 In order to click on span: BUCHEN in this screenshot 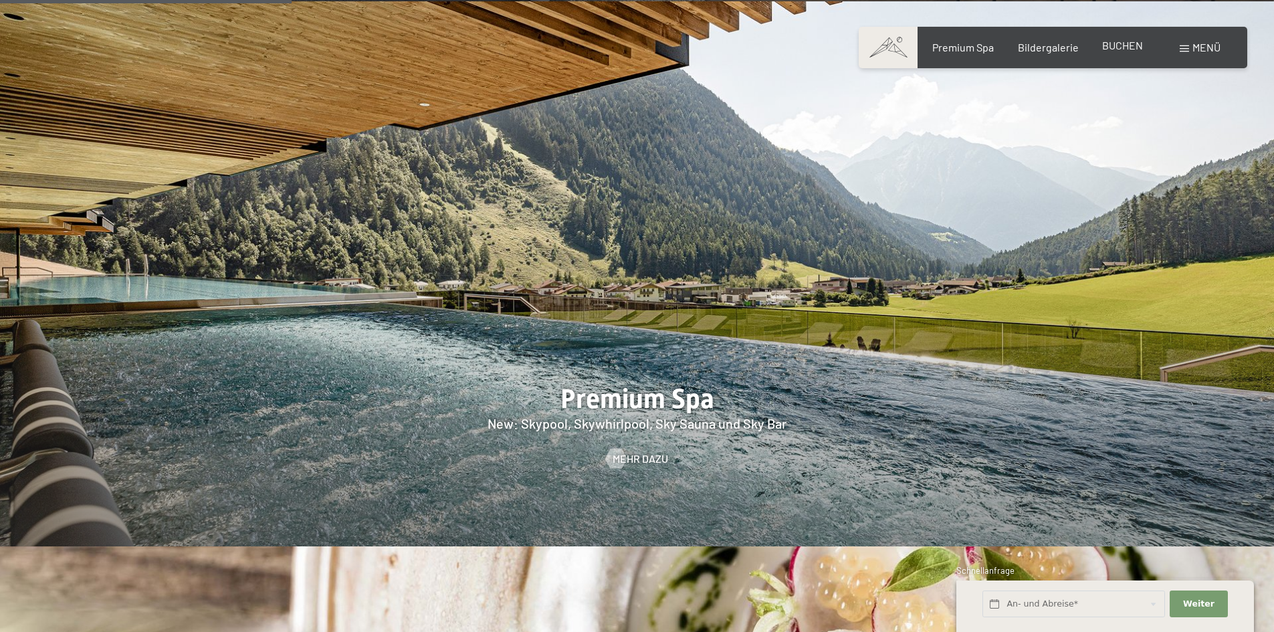, I will do `click(1123, 45)`.